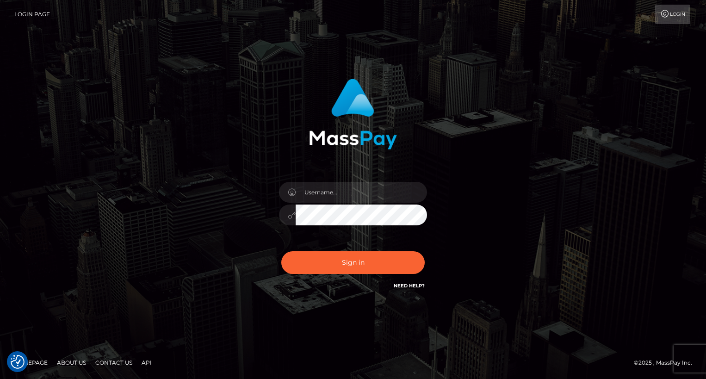  What do you see at coordinates (353, 114) in the screenshot?
I see `img: MassPay Login` at bounding box center [353, 114].